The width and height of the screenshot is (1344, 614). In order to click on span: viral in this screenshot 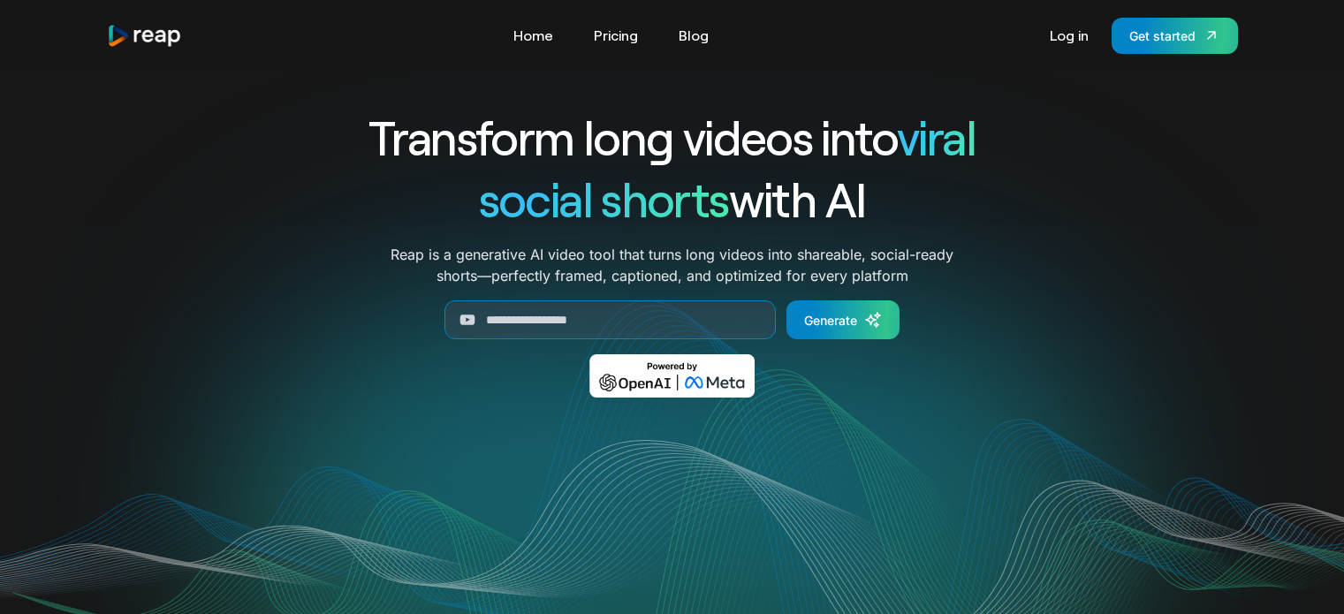, I will do `click(936, 136)`.